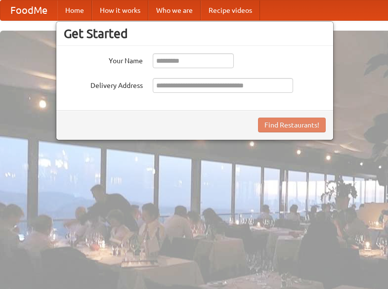 The width and height of the screenshot is (388, 289). I want to click on h3: Get Started, so click(195, 34).